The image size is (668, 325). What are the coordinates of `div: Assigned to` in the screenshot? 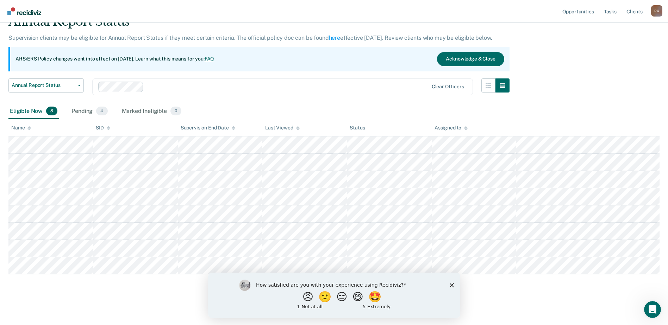 It's located at (451, 128).